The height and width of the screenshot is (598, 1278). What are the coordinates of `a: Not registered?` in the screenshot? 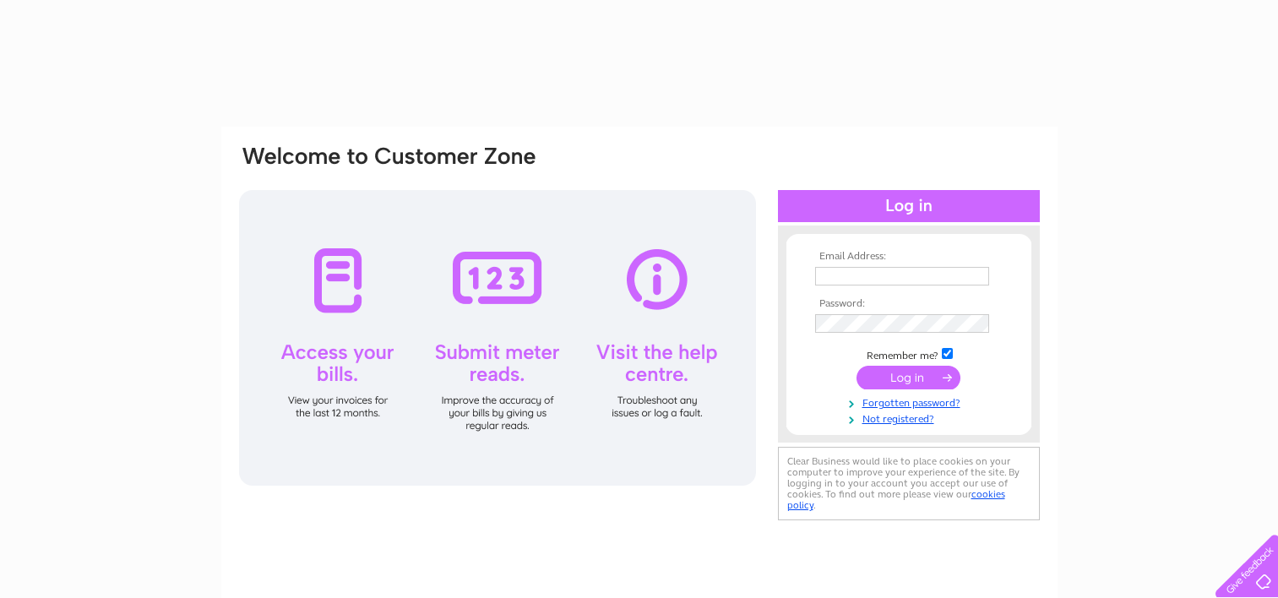 It's located at (911, 417).